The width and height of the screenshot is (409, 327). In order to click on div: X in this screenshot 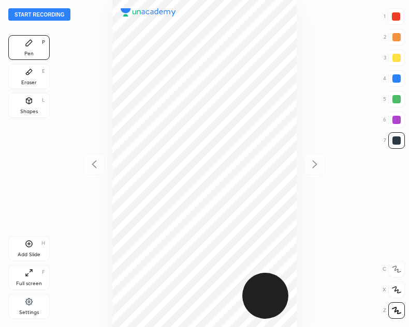, I will do `click(393, 290)`.